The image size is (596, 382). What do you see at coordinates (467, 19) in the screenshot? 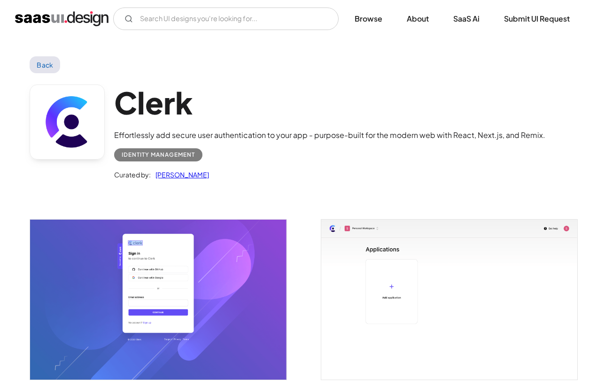
I see `a: SaaS Ai` at bounding box center [467, 19].